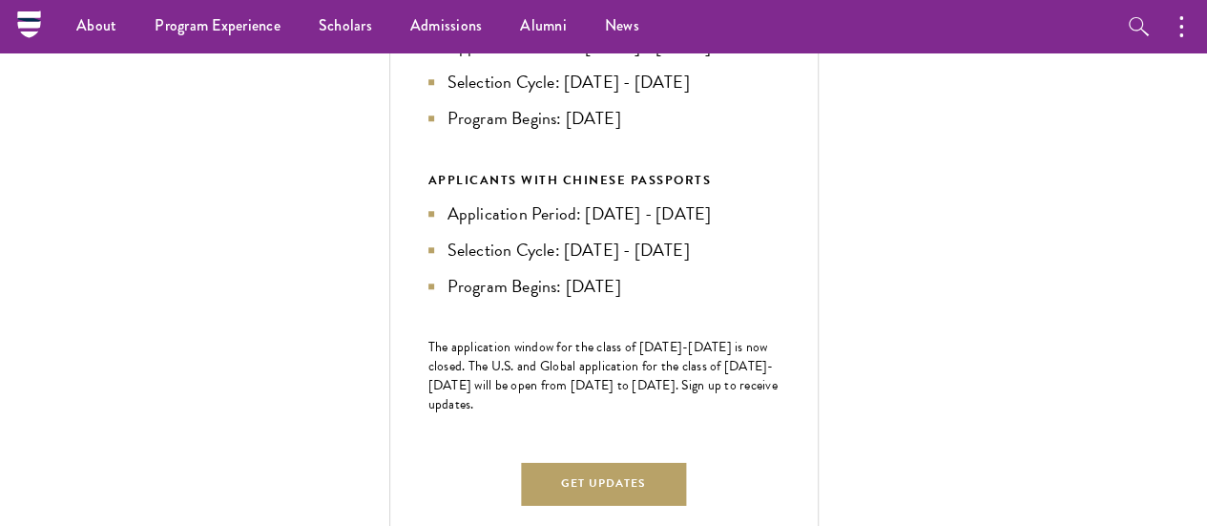 The height and width of the screenshot is (526, 1207). I want to click on div: APPLICANTS WITH CHINESE PASSPORTS, so click(604, 180).